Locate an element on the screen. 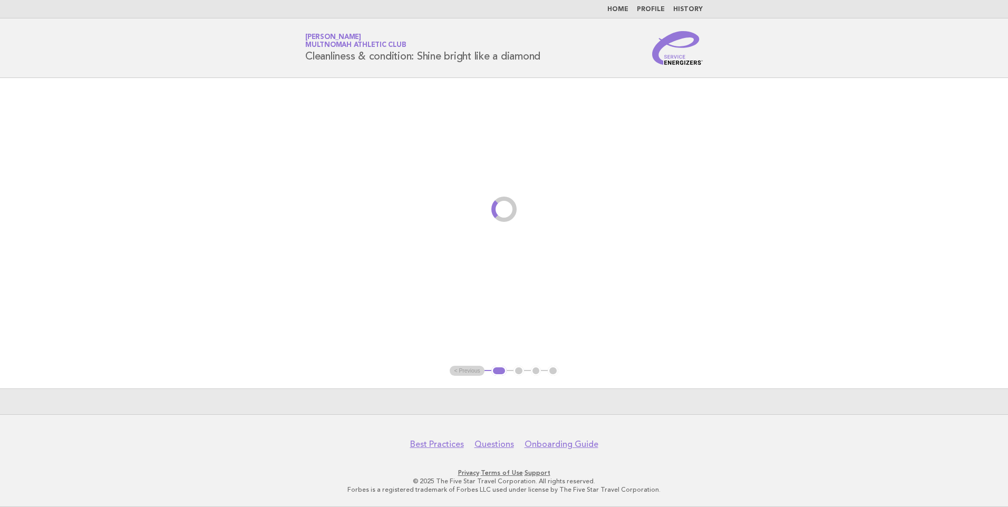 This screenshot has height=507, width=1008. span: Multnomah Athletic Club is located at coordinates (355, 45).